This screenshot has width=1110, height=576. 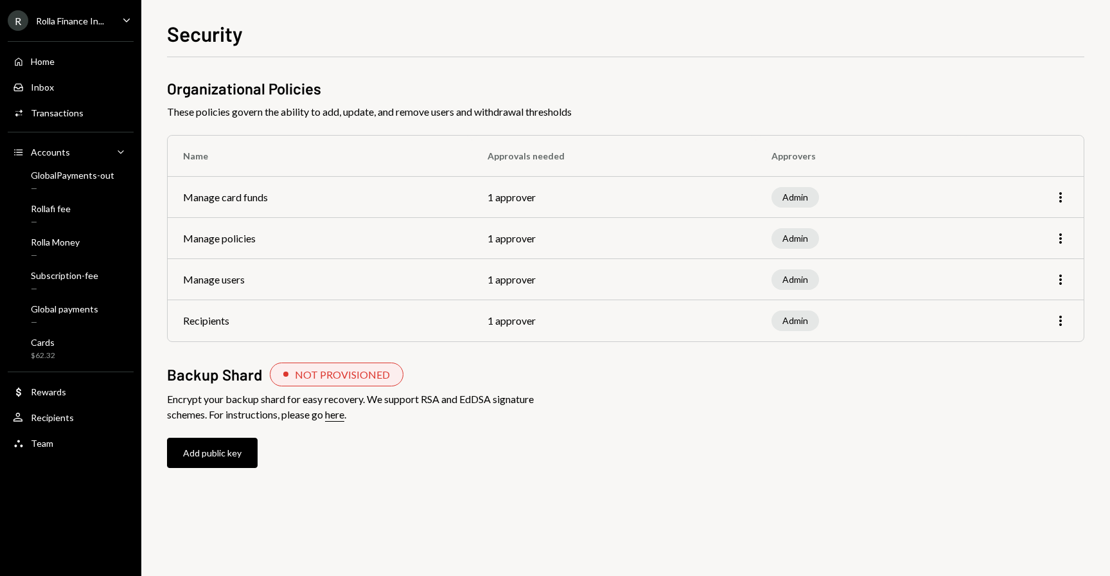 What do you see at coordinates (50, 152) in the screenshot?
I see `div: Accounts` at bounding box center [50, 152].